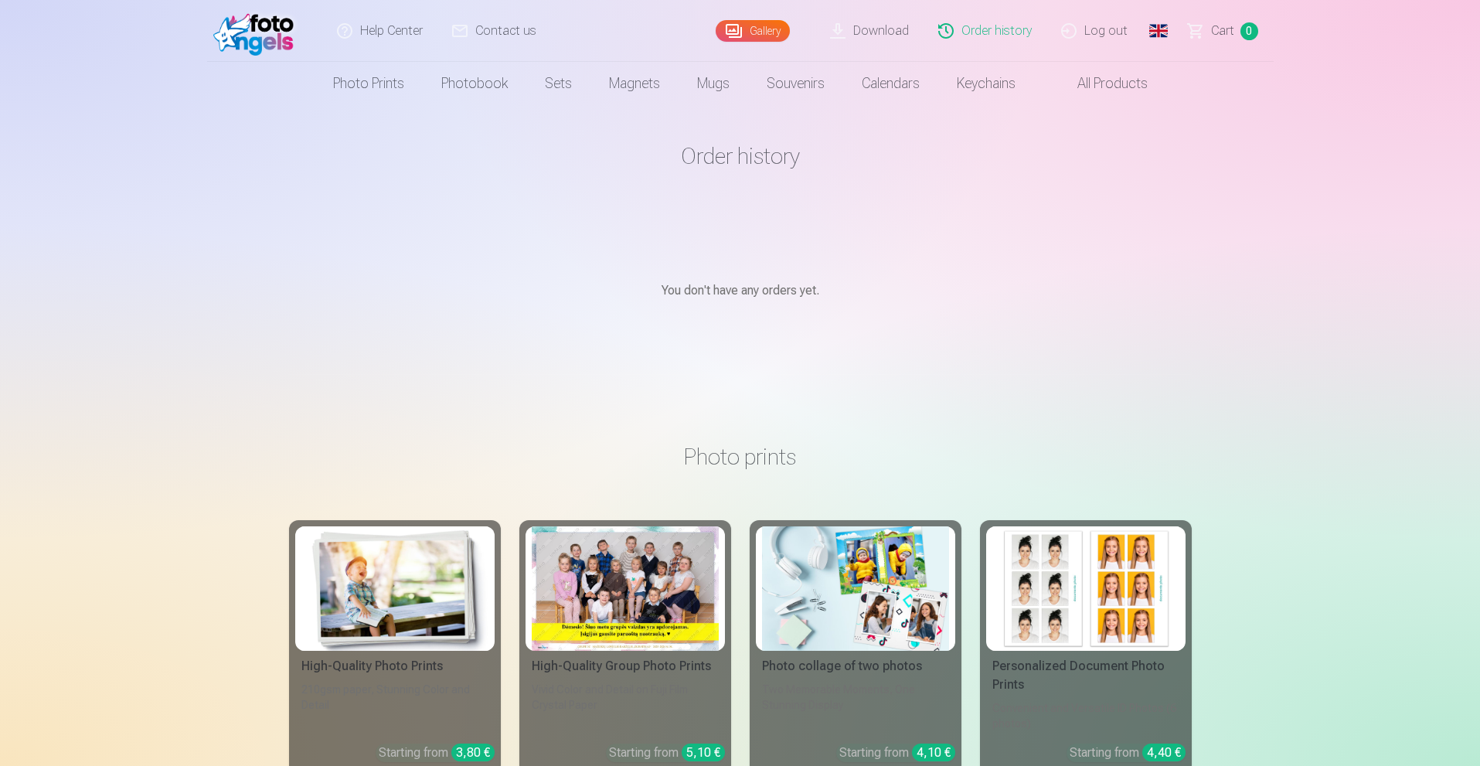 This screenshot has width=1480, height=766. What do you see at coordinates (753, 31) in the screenshot?
I see `a: Gallery` at bounding box center [753, 31].